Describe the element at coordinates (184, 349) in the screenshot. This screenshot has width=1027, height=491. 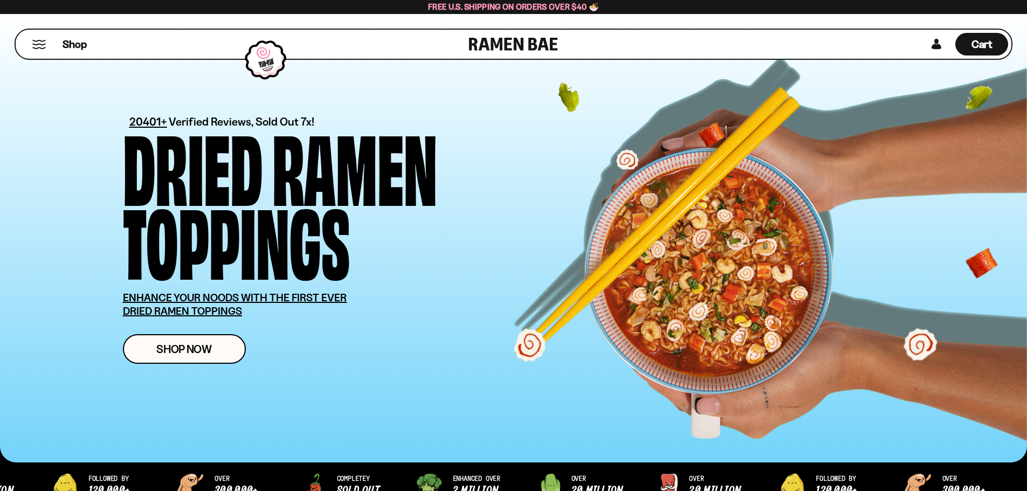
I see `span: Shop Now` at that location.